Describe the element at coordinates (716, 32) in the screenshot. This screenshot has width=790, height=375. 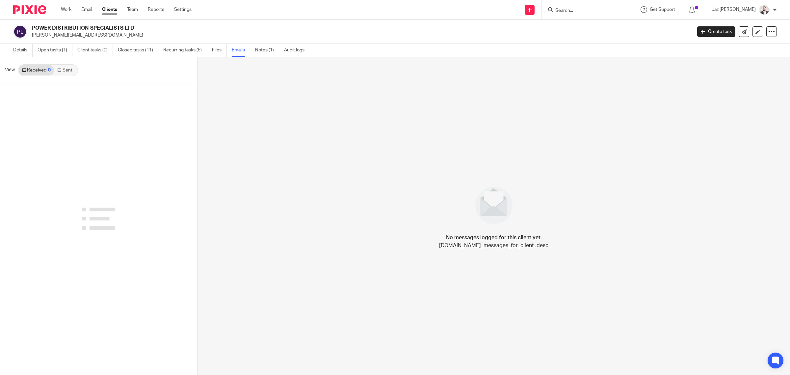
I see `a: Create task` at that location.